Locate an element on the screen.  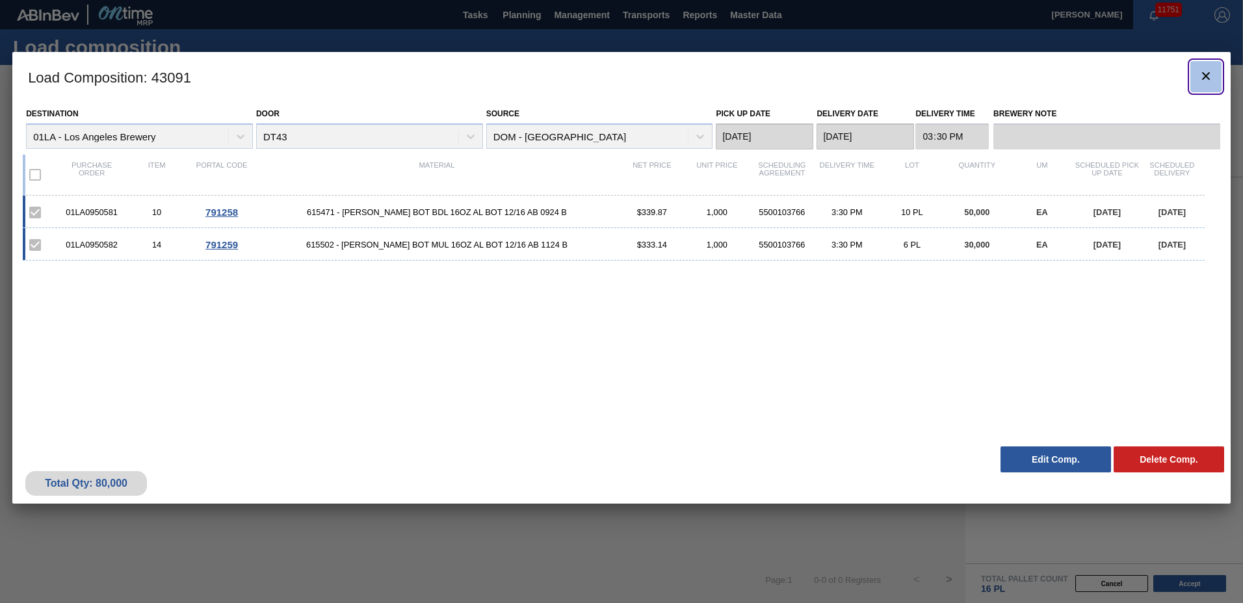
label: Delivery Date is located at coordinates (847, 114).